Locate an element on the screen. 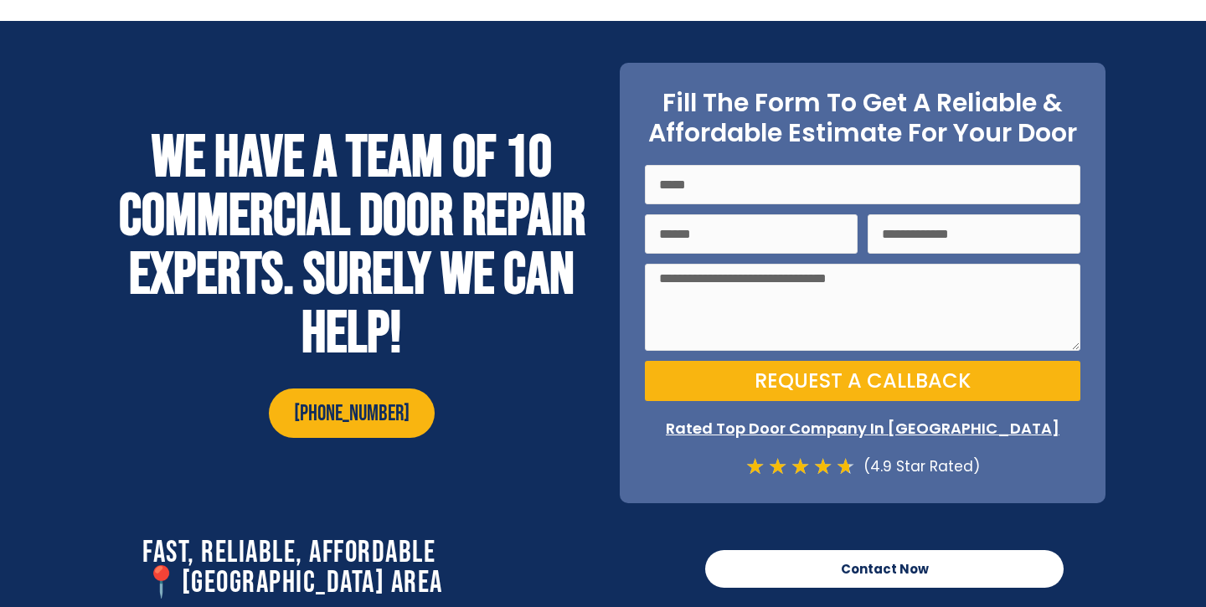 The image size is (1206, 607). a: Contact Now is located at coordinates (884, 569).